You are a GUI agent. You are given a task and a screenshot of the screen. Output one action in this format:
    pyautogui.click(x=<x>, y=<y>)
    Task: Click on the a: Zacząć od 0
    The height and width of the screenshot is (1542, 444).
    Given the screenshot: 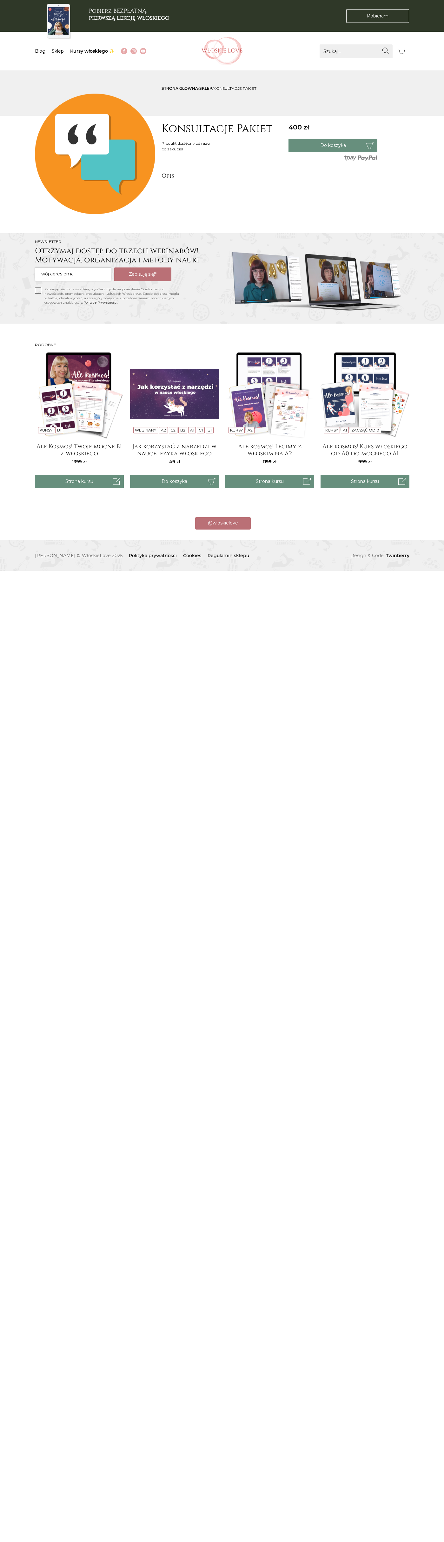 What is the action you would take?
    pyautogui.click(x=365, y=430)
    